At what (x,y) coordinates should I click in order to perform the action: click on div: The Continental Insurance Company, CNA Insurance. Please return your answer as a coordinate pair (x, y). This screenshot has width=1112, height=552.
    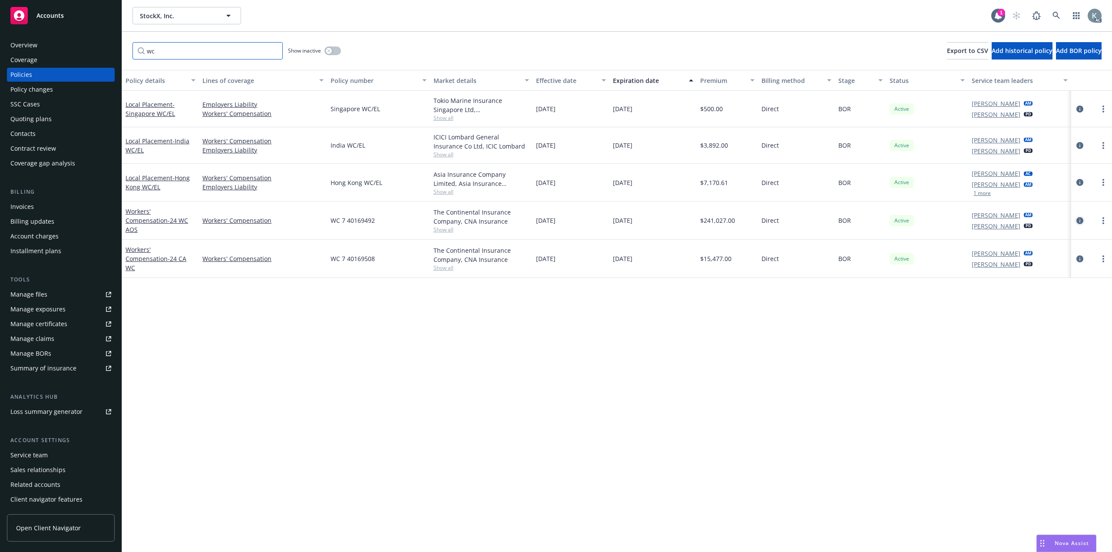
    Looking at the image, I should click on (481, 255).